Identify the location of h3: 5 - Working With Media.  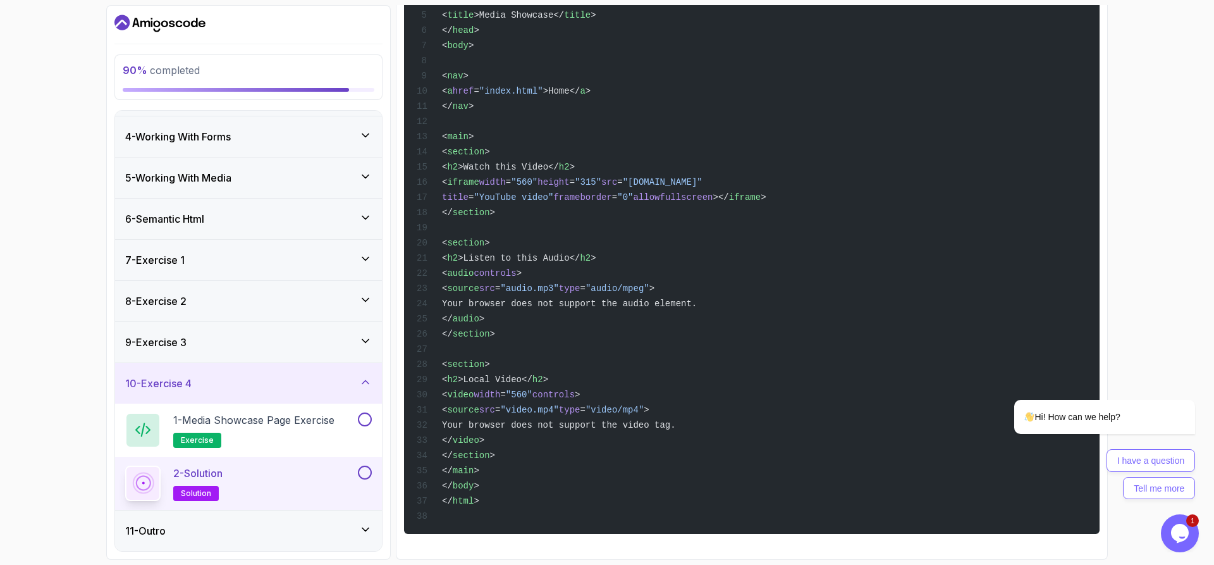
(178, 178).